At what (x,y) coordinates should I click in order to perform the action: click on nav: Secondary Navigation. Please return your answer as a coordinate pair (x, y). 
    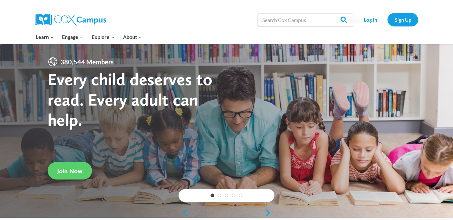
    Looking at the image, I should click on (387, 19).